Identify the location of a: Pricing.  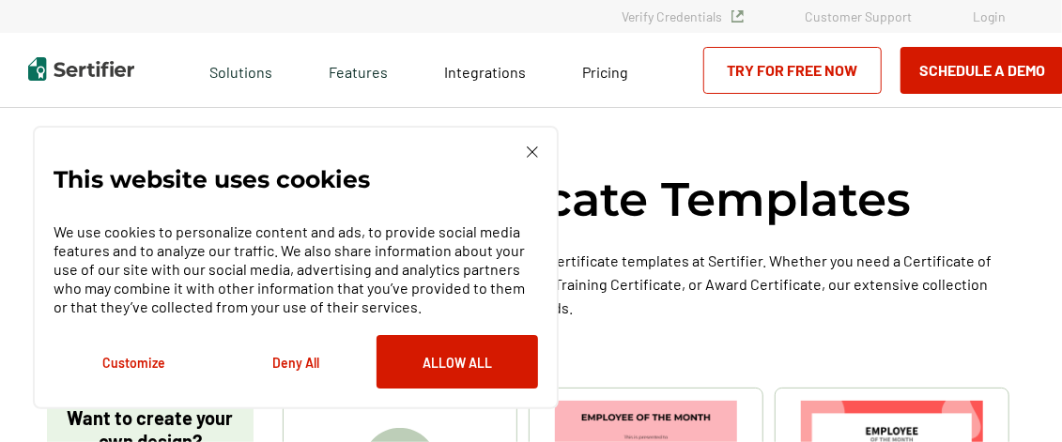
(605, 69).